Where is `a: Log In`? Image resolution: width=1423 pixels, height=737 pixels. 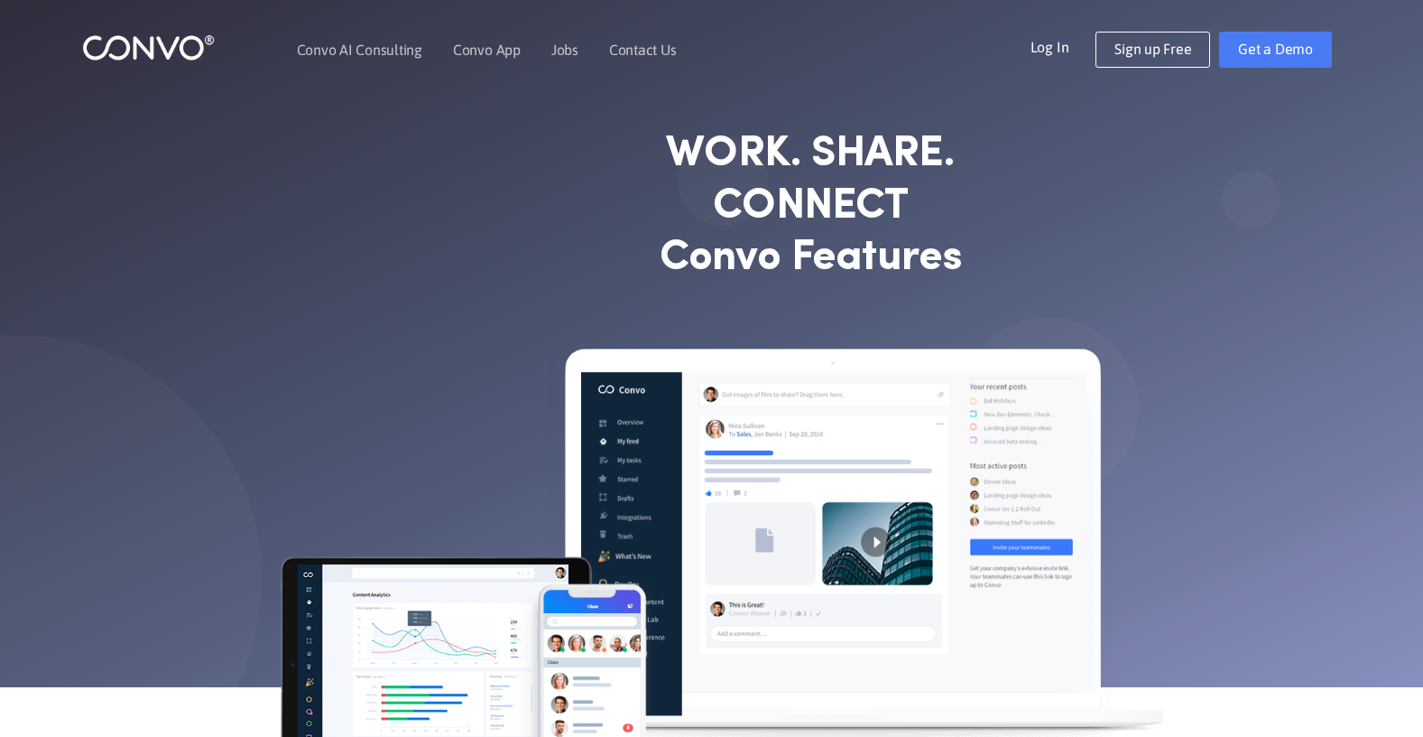
a: Log In is located at coordinates (1063, 46).